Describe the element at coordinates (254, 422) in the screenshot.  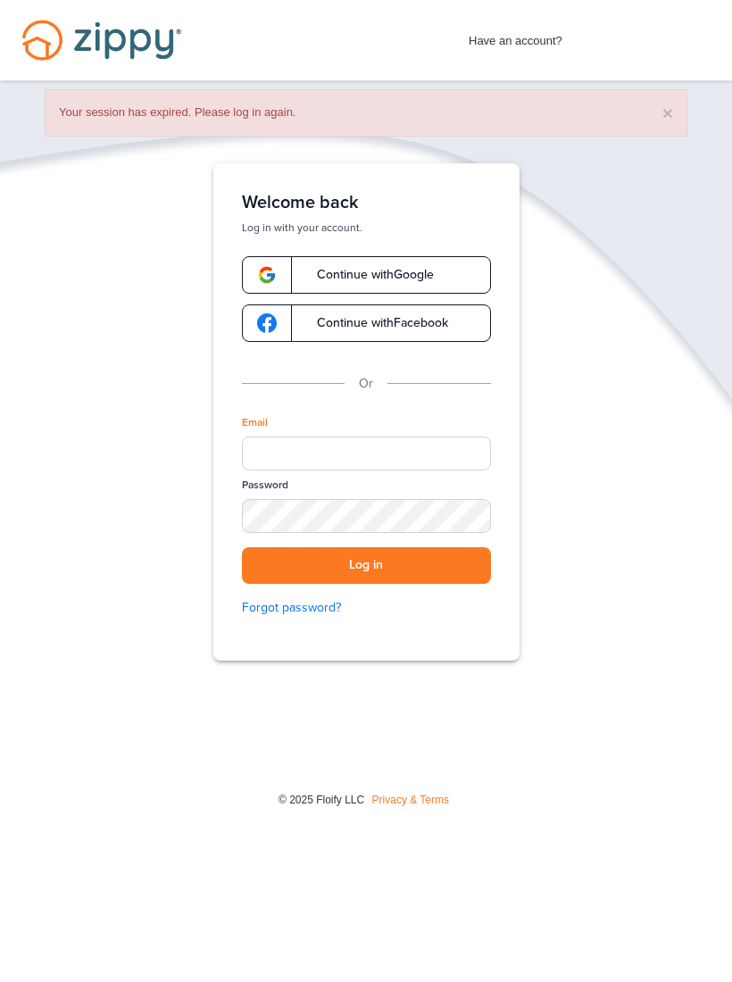
I see `label: Email` at that location.